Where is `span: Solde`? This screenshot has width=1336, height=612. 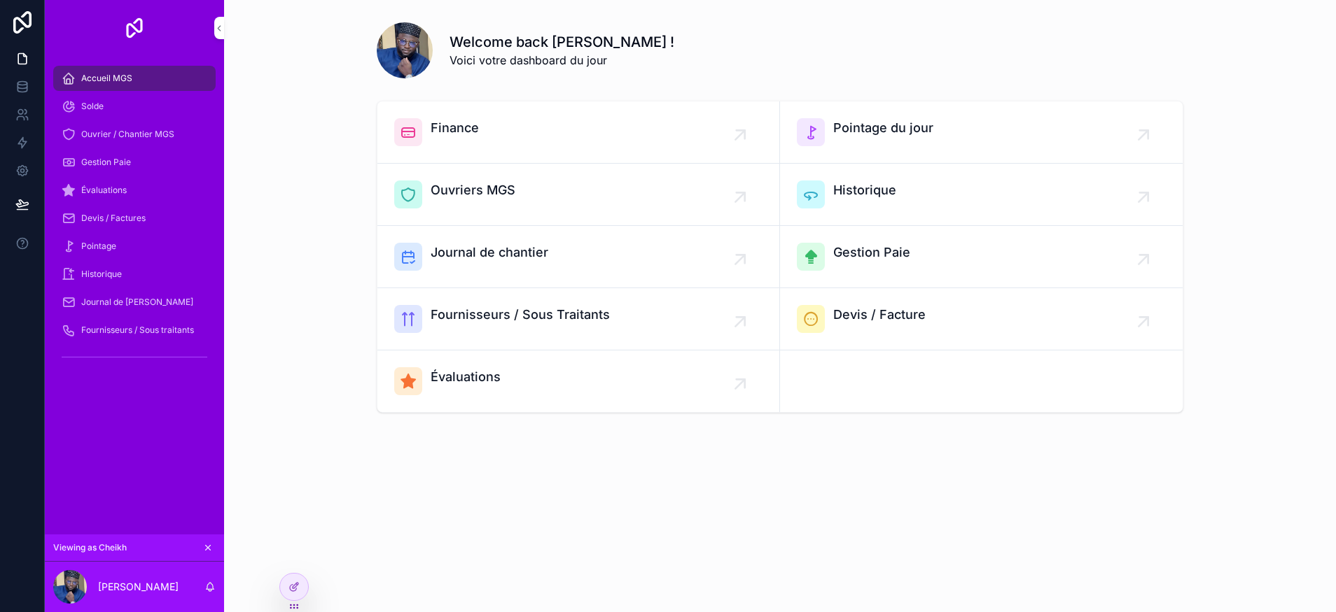
span: Solde is located at coordinates (92, 106).